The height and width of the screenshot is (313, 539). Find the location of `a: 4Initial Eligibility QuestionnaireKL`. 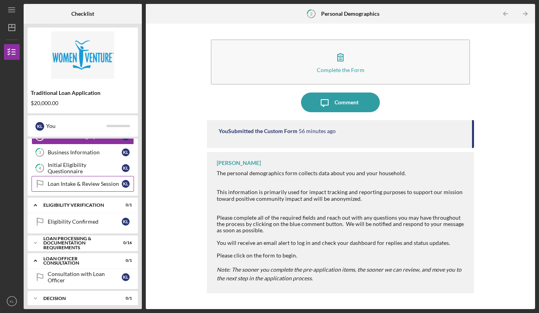

a: 4Initial Eligibility QuestionnaireKL is located at coordinates (83, 168).